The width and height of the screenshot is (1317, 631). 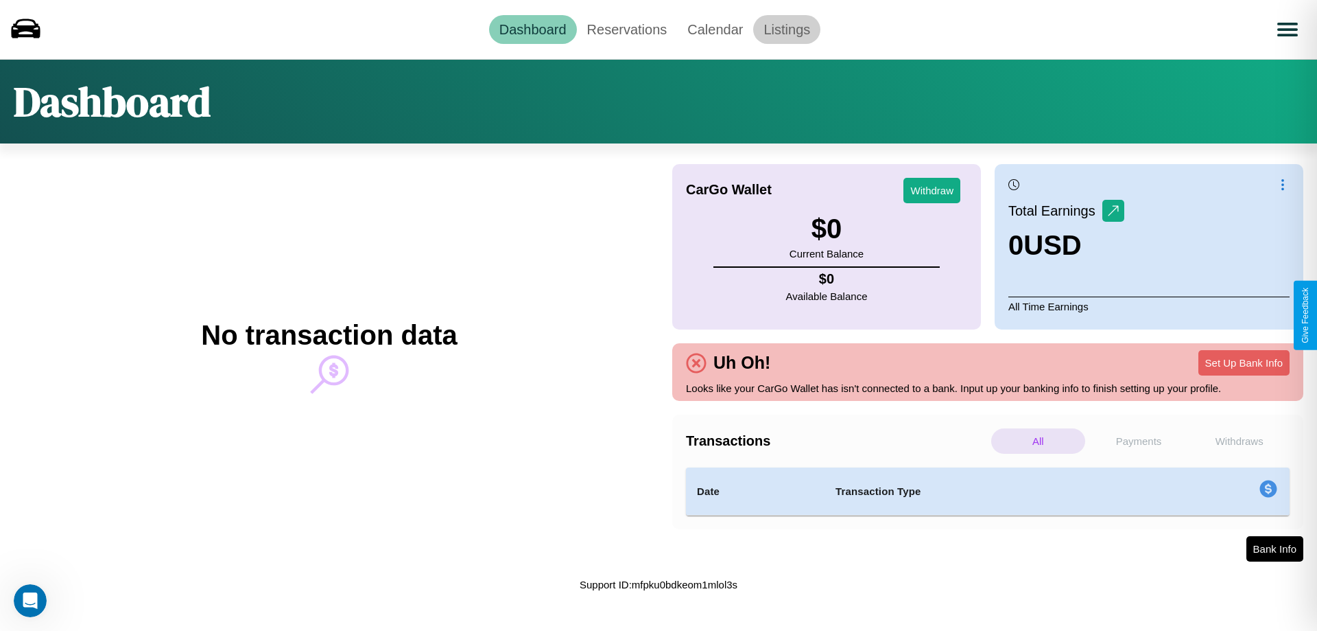 I want to click on p: Available Balance, so click(x=827, y=296).